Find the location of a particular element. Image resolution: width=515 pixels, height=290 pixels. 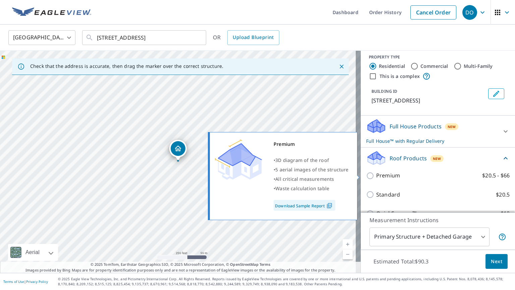

p: Estimated Total: $90.3 is located at coordinates (401, 261).